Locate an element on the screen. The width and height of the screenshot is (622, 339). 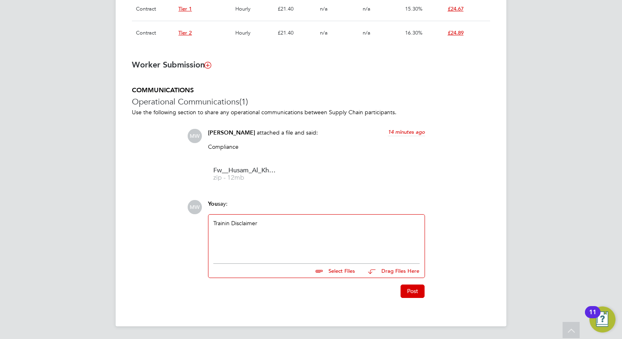
a: Fw__Husam_Al_Khwaja_Compliance_%20(1) zip - 12mb is located at coordinates (246, 174).